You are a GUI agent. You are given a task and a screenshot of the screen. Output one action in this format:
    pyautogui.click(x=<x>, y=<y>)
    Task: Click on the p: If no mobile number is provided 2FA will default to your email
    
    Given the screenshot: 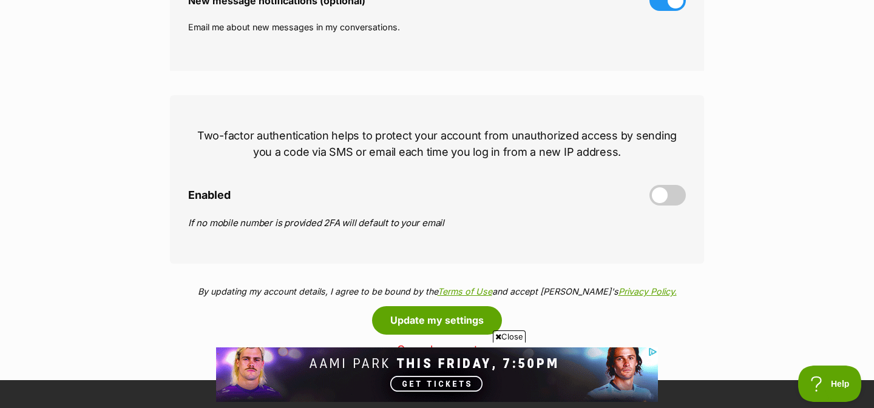 What is the action you would take?
    pyautogui.click(x=437, y=223)
    